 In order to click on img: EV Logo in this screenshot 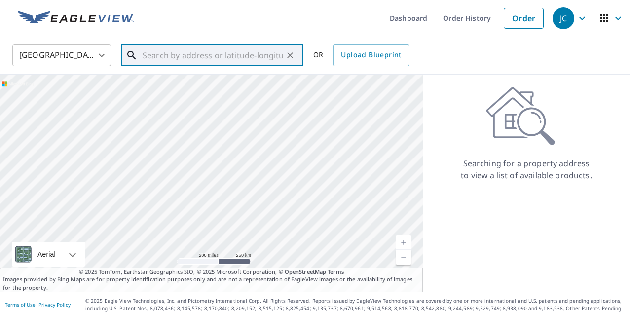, I will do `click(76, 18)`.